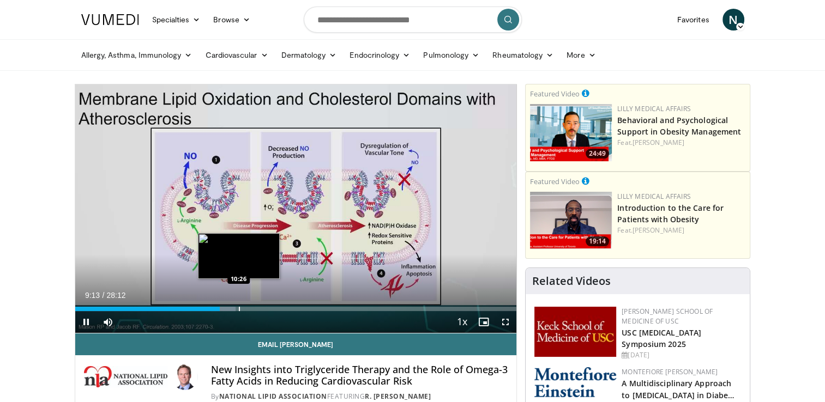  I want to click on a: Dermatology, so click(309, 55).